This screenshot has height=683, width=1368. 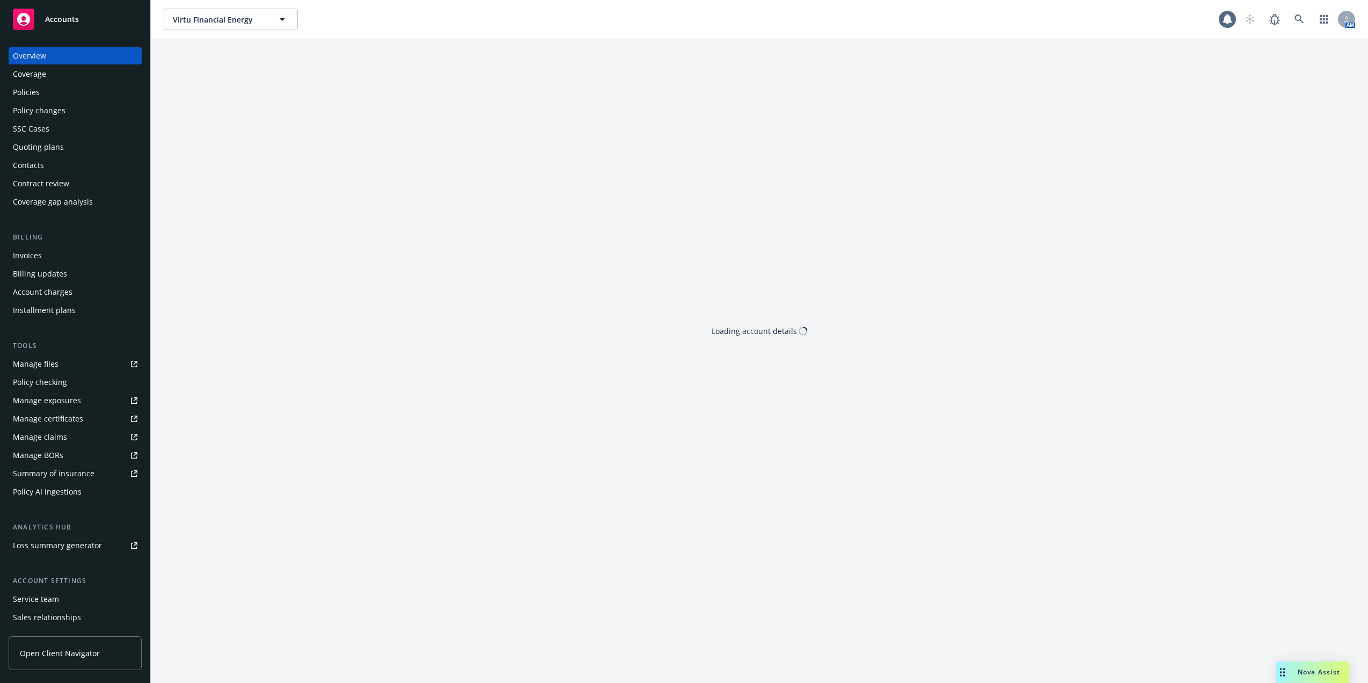 I want to click on div: Invoices, so click(x=27, y=256).